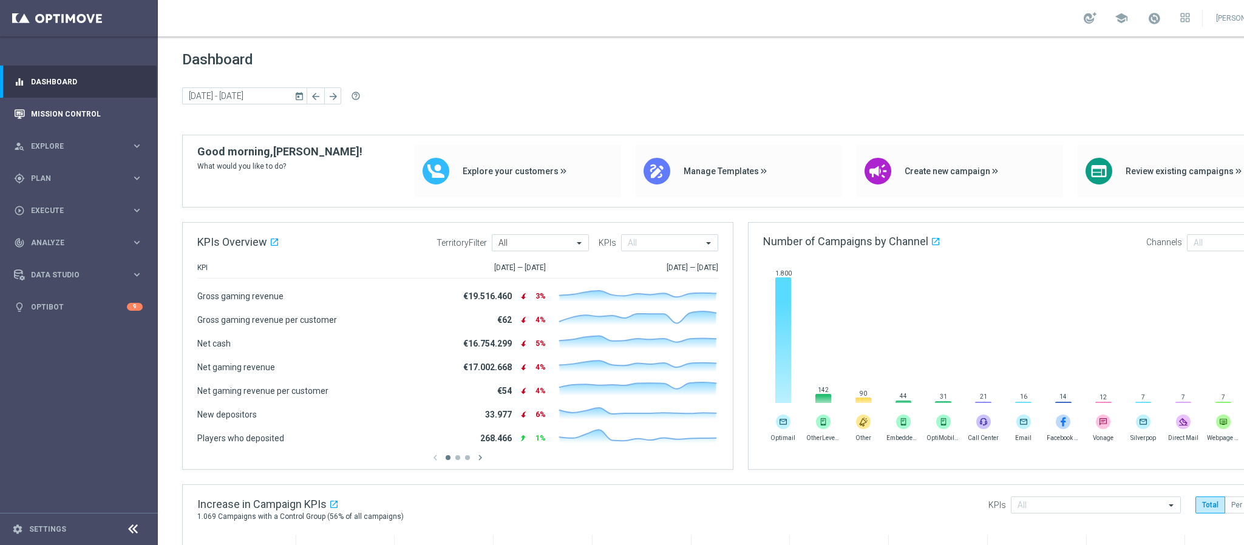 This screenshot has height=545, width=1244. I want to click on span: Execute, so click(81, 211).